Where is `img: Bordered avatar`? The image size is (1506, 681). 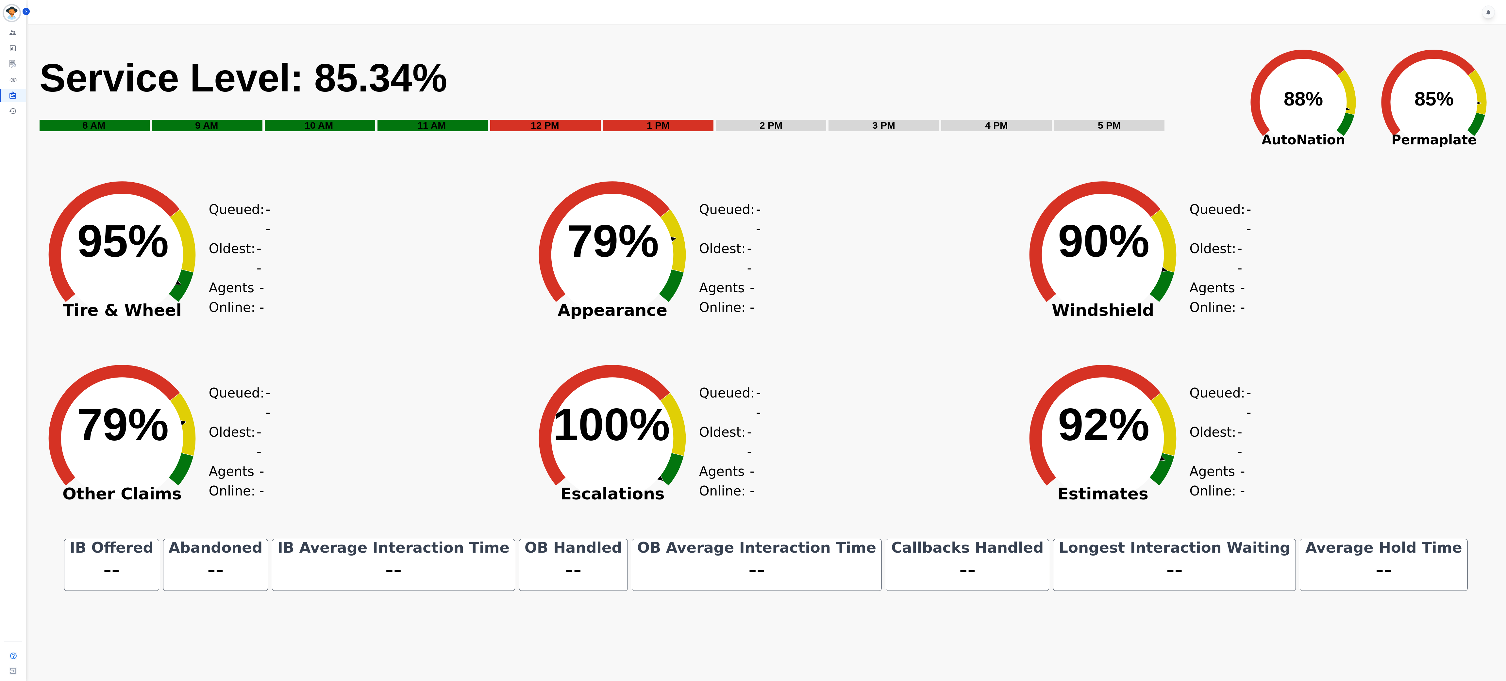 img: Bordered avatar is located at coordinates (12, 13).